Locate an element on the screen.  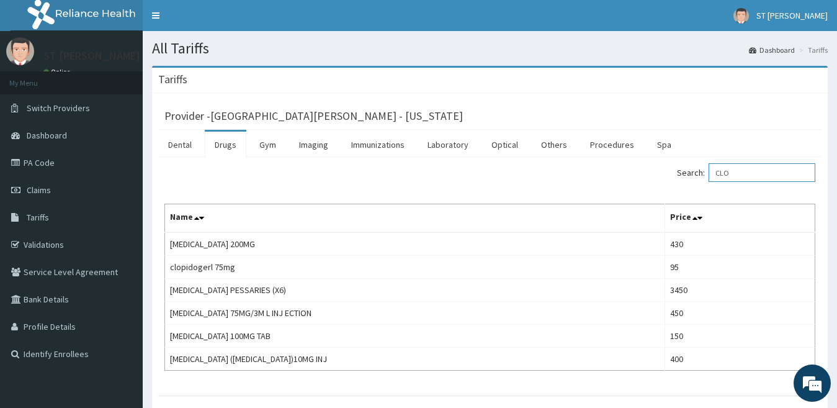
img: d_794563401_company_1708531726252_794563401 is located at coordinates (37, 78).